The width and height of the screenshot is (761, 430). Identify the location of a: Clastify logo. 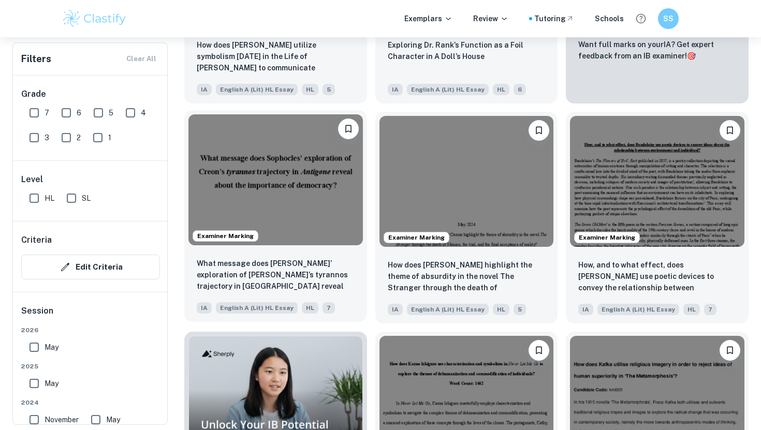
(94, 19).